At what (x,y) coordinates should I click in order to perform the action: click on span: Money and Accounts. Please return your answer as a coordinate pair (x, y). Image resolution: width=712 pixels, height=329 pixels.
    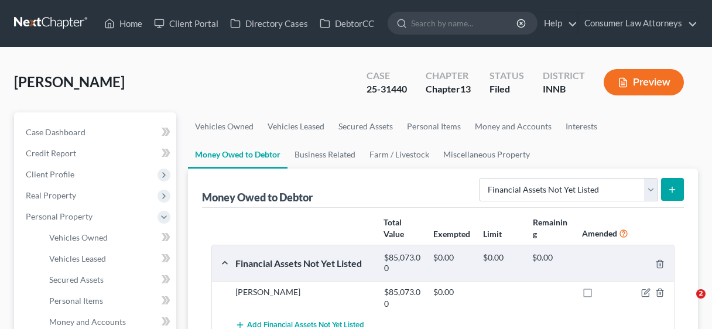
    Looking at the image, I should click on (87, 322).